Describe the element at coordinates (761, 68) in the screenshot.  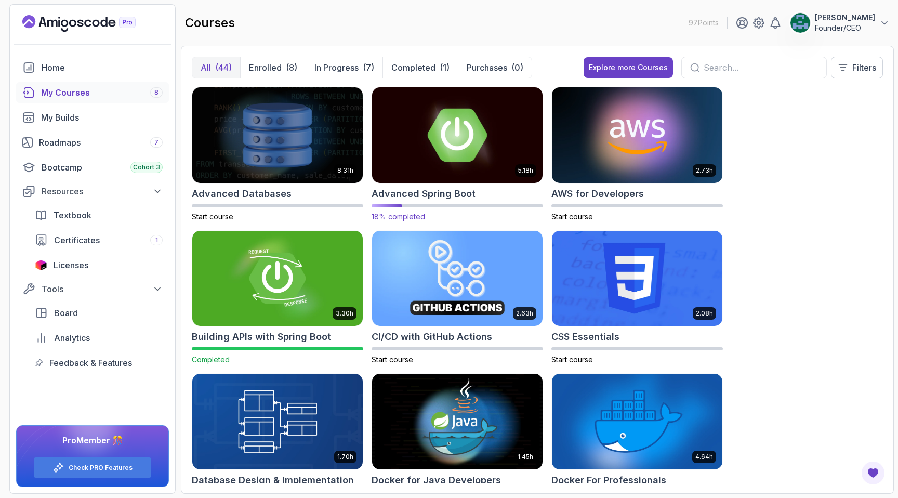
I see `input: Search...` at that location.